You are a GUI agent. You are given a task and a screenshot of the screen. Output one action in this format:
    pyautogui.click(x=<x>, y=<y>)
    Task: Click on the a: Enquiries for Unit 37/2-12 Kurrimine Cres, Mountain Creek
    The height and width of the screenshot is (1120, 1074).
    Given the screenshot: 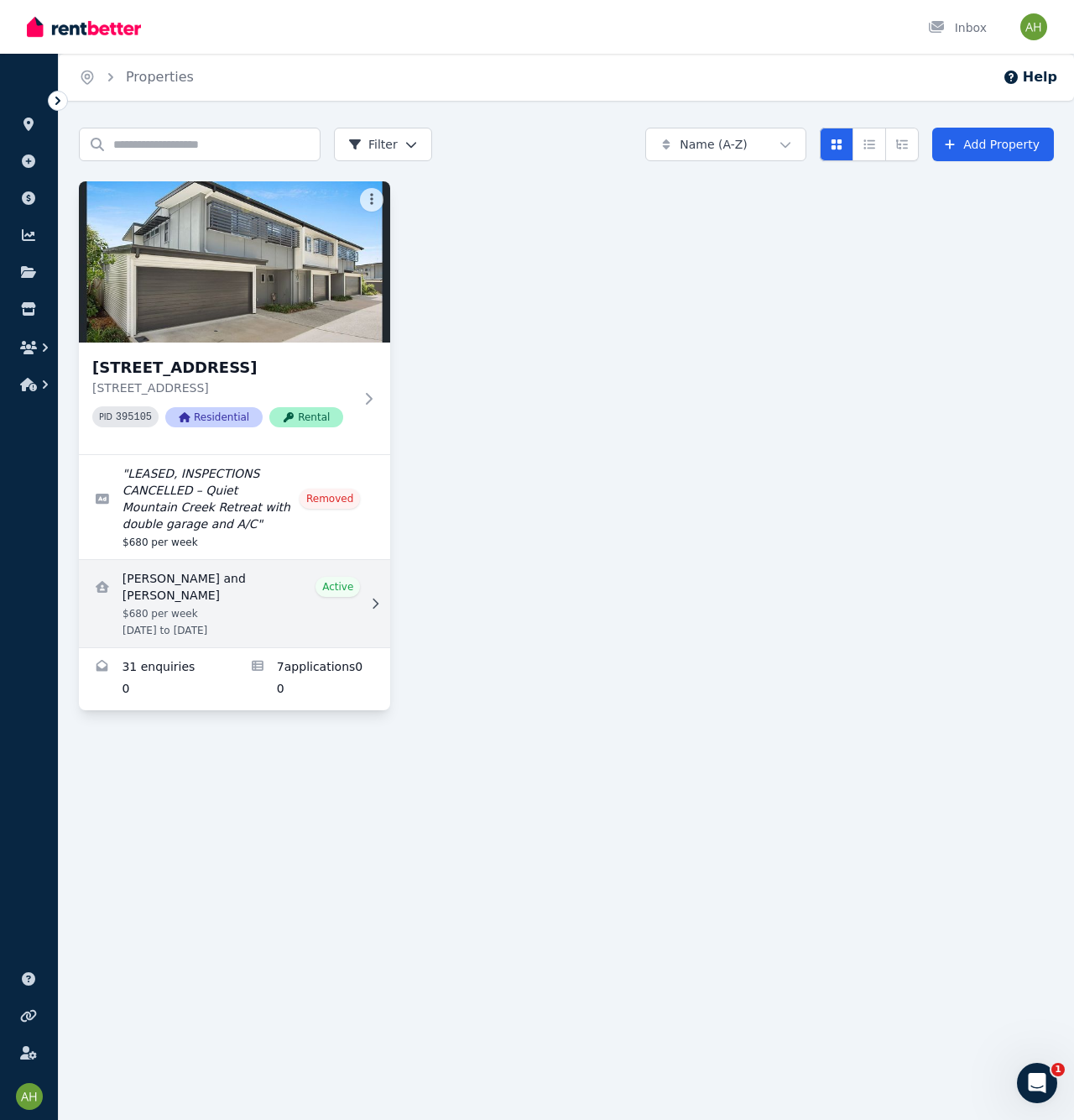 What is the action you would take?
    pyautogui.click(x=157, y=679)
    